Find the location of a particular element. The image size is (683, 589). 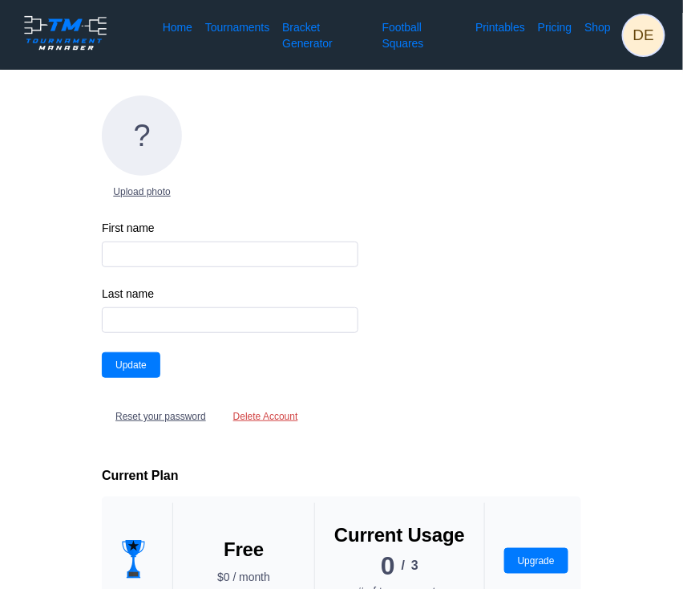

a: Tournaments is located at coordinates (237, 35).